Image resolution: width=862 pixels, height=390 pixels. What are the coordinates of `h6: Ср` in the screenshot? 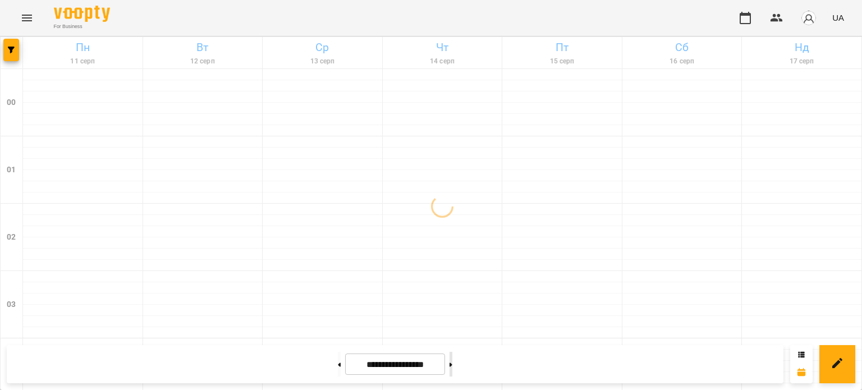 It's located at (322, 47).